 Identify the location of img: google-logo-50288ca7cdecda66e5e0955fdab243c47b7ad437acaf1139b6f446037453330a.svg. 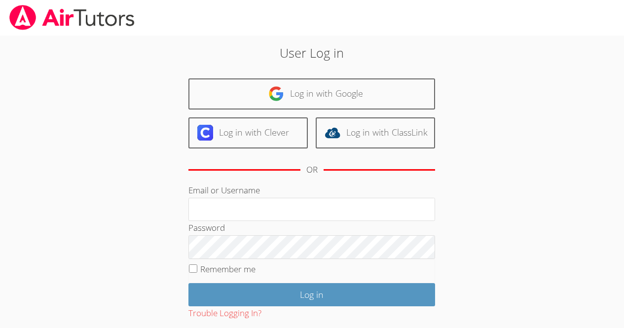
(276, 94).